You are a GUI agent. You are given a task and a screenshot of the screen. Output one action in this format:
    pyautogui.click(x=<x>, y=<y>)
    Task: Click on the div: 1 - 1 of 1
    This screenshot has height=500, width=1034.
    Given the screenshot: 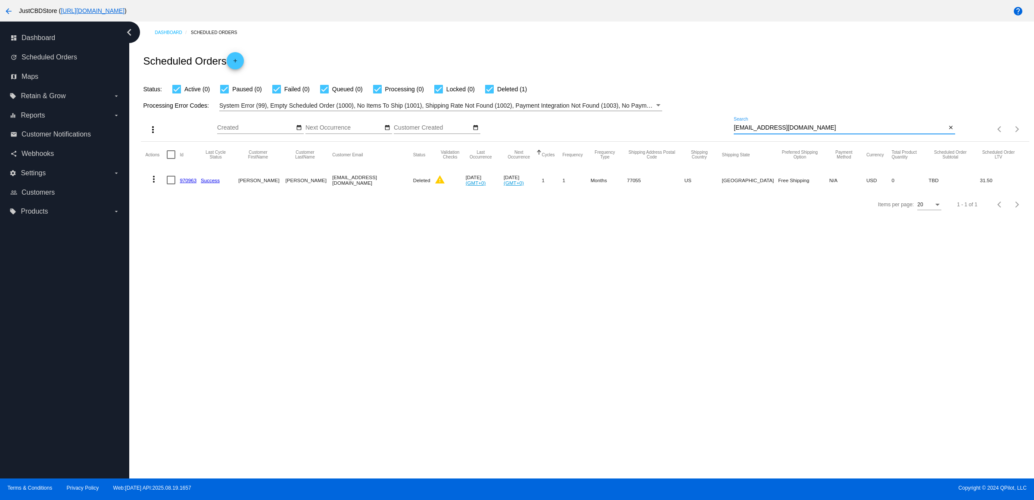 What is the action you would take?
    pyautogui.click(x=967, y=205)
    